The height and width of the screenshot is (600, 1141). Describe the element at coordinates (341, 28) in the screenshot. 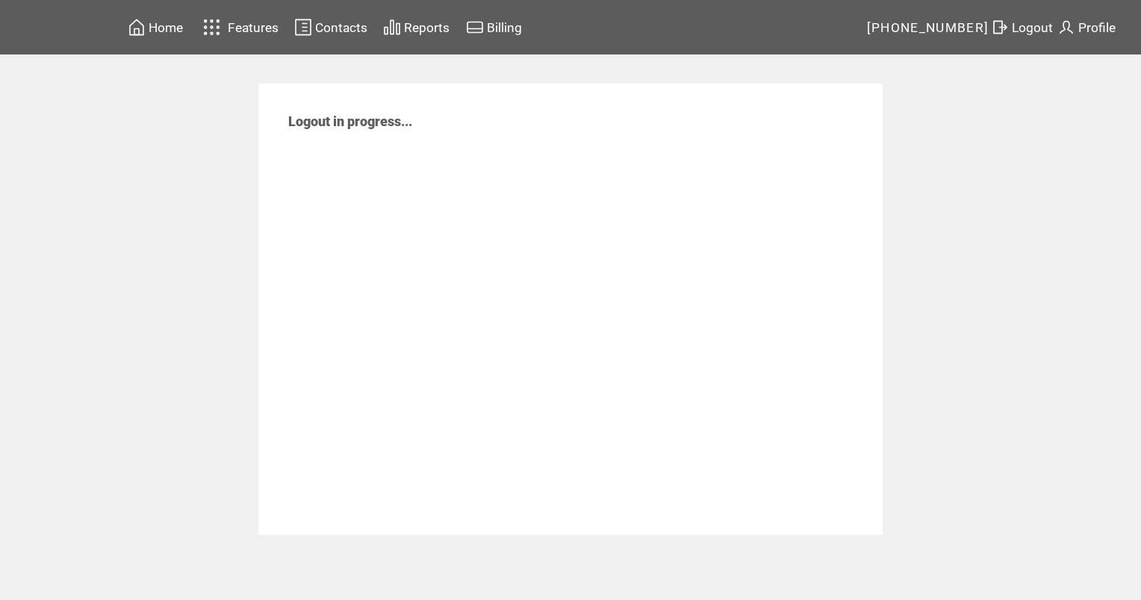

I see `span: Contacts` at that location.